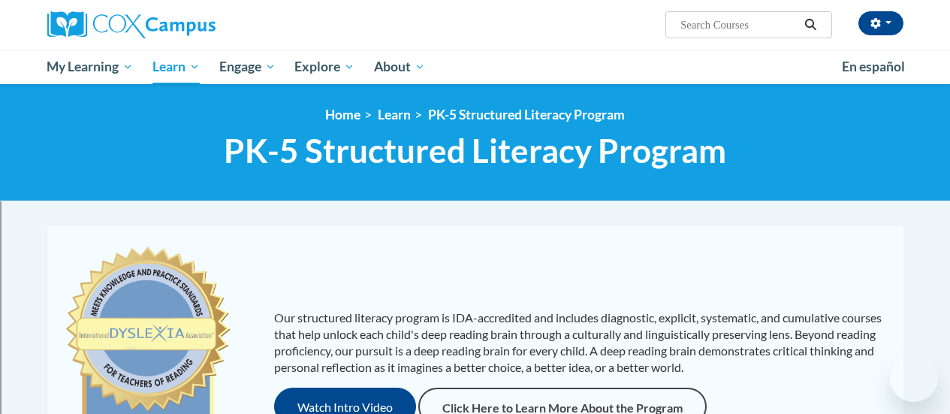  I want to click on a: About, so click(400, 67).